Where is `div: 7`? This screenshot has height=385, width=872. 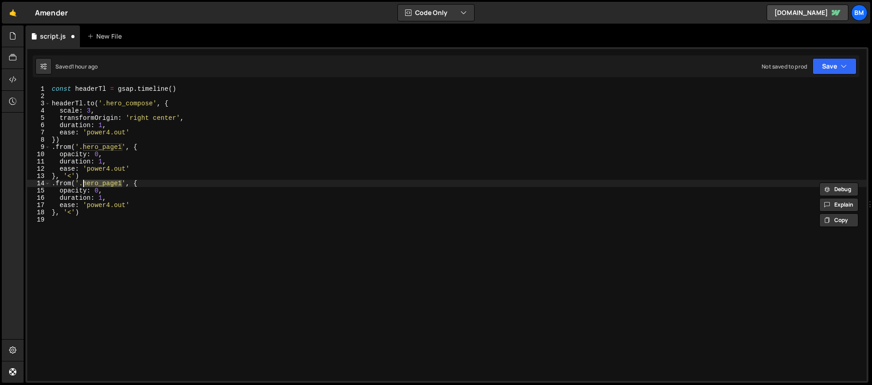
div: 7 is located at coordinates (39, 133).